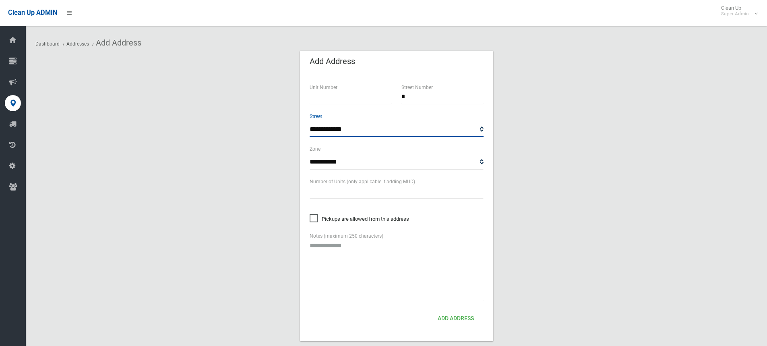 This screenshot has width=767, height=346. I want to click on a: Addresses, so click(78, 44).